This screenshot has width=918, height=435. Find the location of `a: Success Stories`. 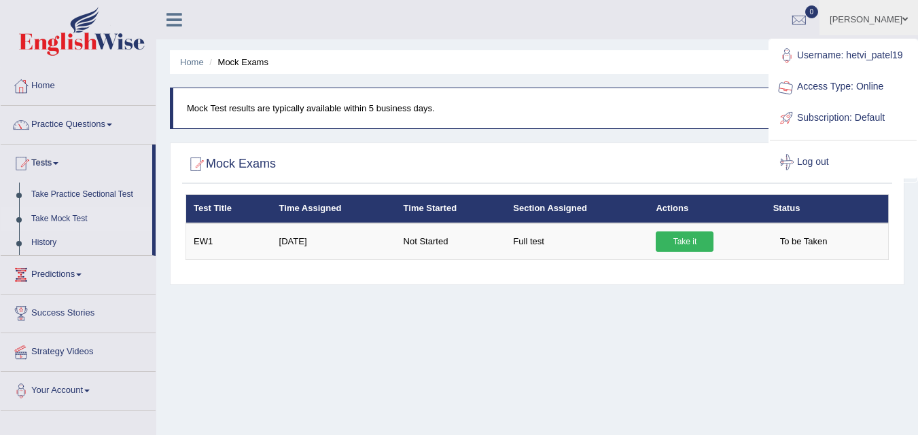

a: Success Stories is located at coordinates (78, 312).